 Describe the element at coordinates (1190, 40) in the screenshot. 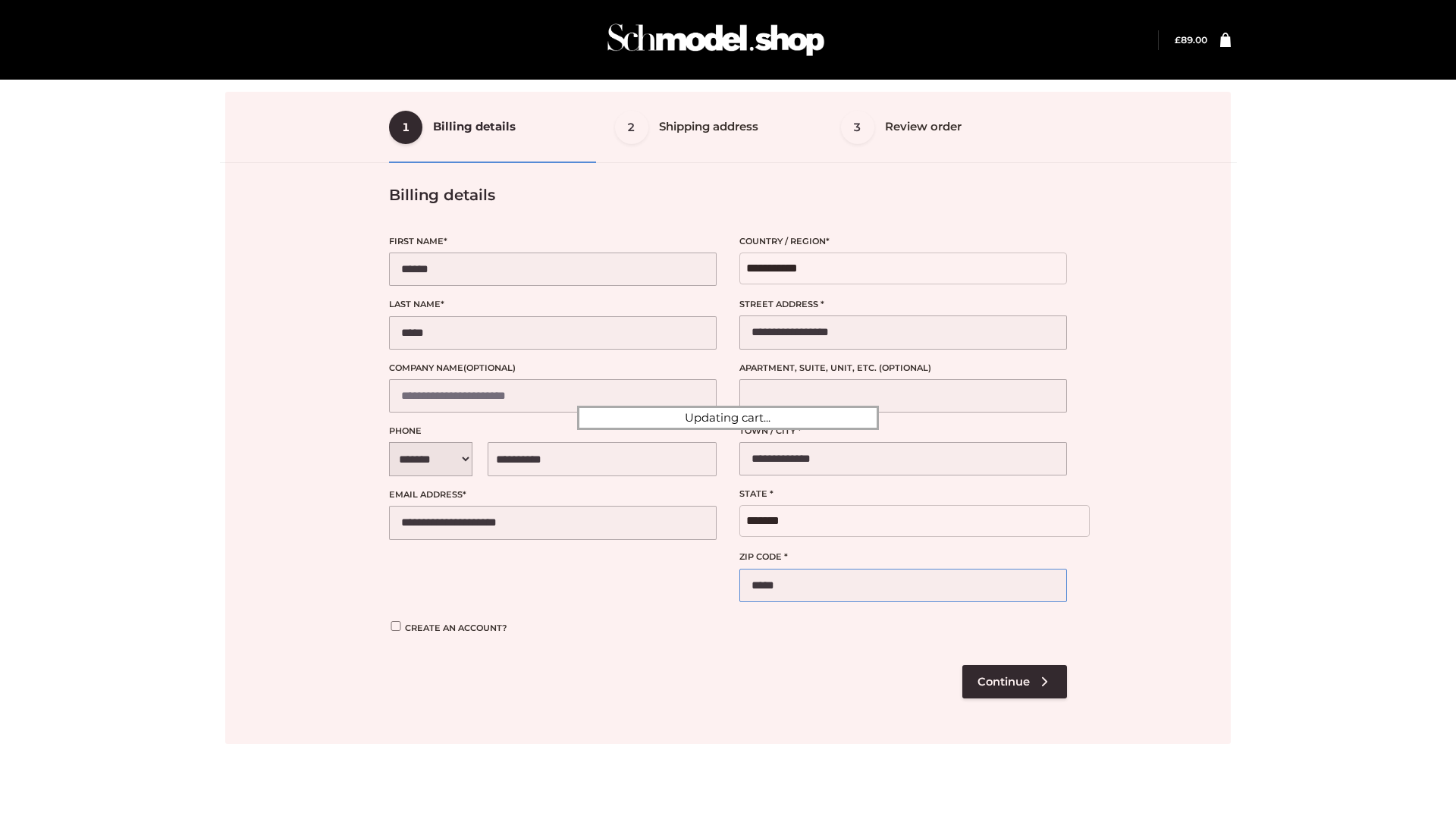

I see `a: £89.00` at that location.